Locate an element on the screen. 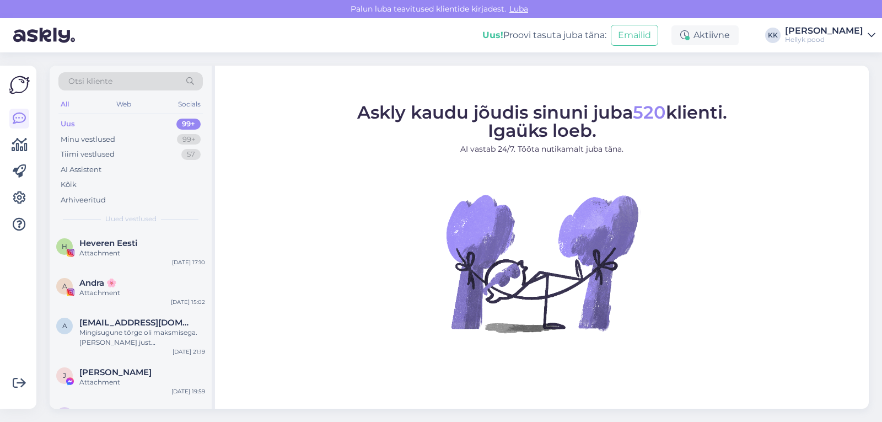 The image size is (882, 422). div: Proovi tasuta juba täna: is located at coordinates (544, 35).